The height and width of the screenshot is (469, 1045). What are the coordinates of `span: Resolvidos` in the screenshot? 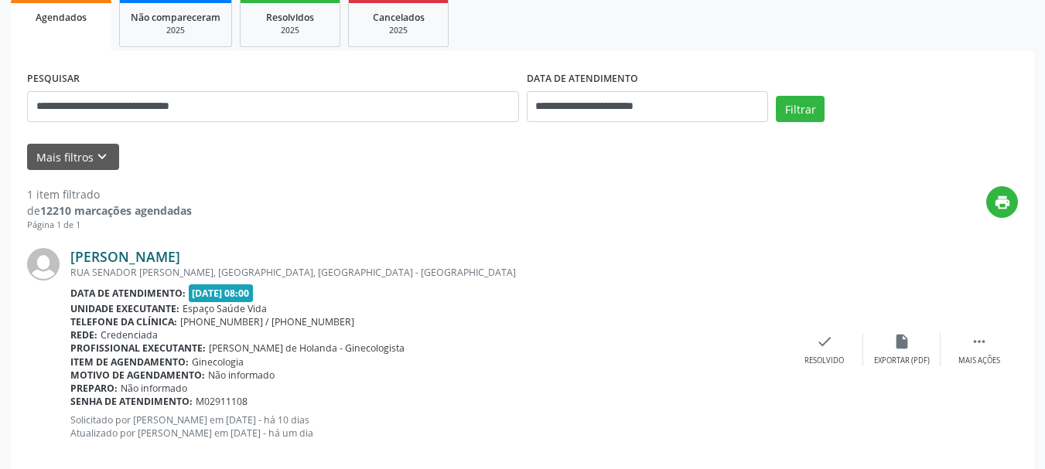 It's located at (290, 17).